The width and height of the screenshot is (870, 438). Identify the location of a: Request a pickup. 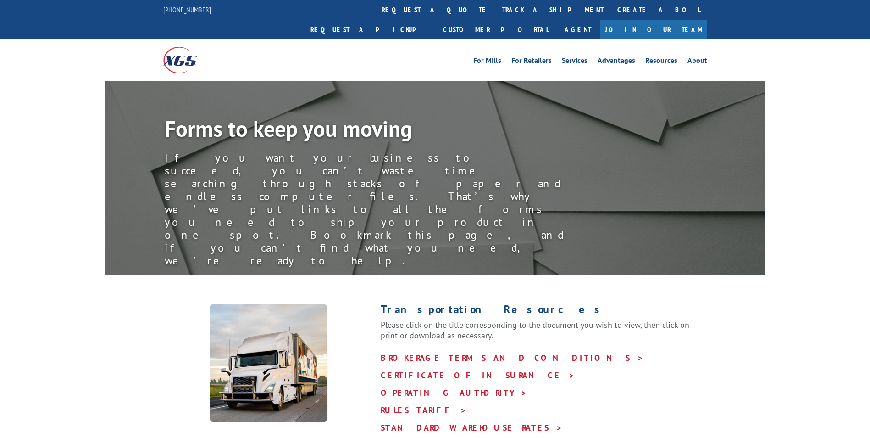
(370, 29).